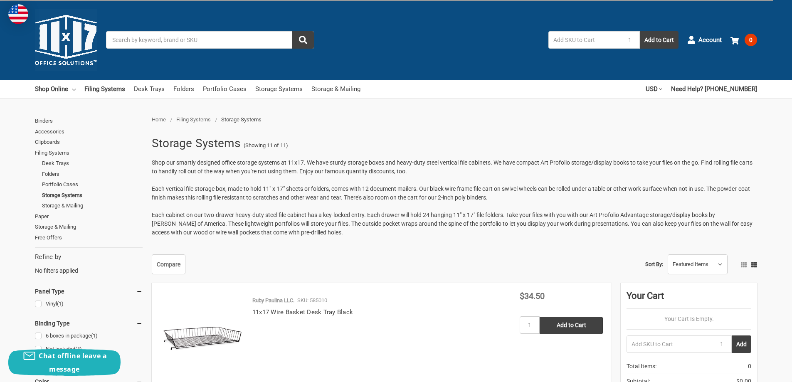 This screenshot has height=382, width=792. What do you see at coordinates (55, 89) in the screenshot?
I see `a: Shop Online` at bounding box center [55, 89].